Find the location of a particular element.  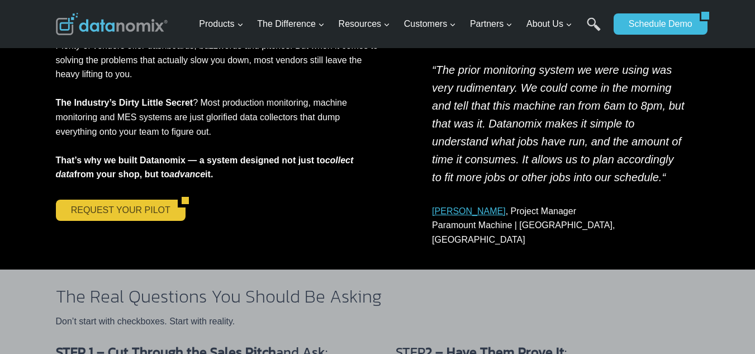

a: REQUEST YOUR PILOT is located at coordinates (117, 210).